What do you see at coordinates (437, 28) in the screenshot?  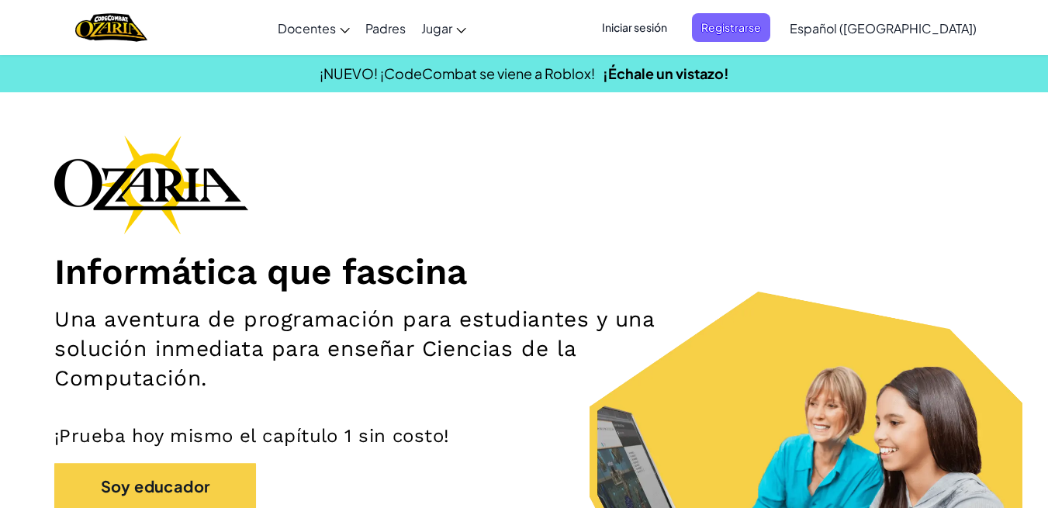 I see `span: Jugar` at bounding box center [437, 28].